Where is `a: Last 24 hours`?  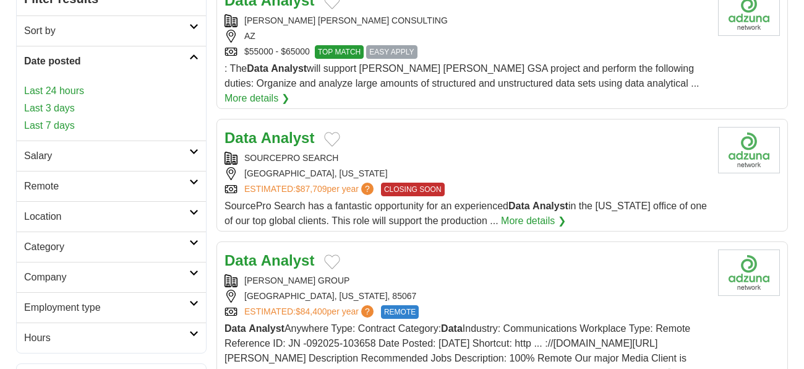 a: Last 24 hours is located at coordinates (111, 91).